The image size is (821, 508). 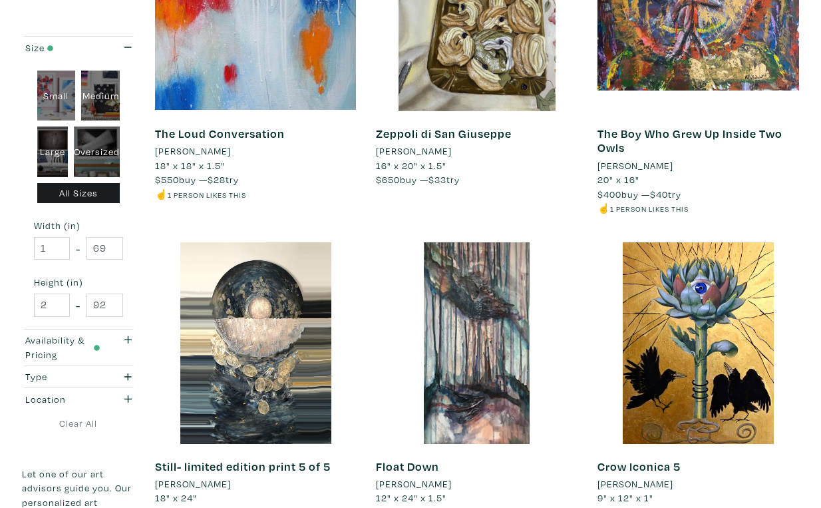 What do you see at coordinates (388, 179) in the screenshot?
I see `span: $650` at bounding box center [388, 179].